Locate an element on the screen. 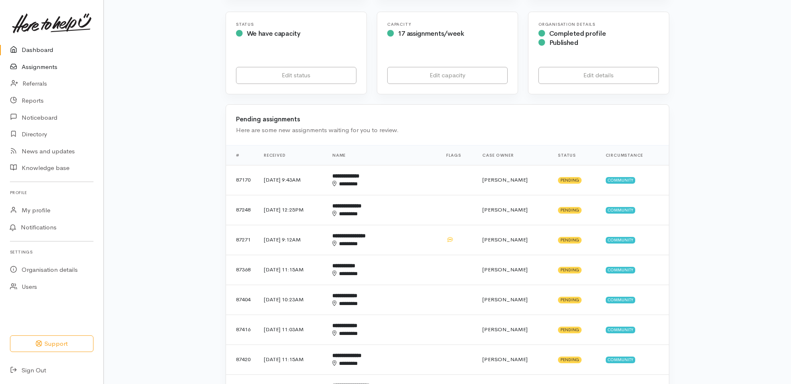  th: Case Owner is located at coordinates (514, 155).